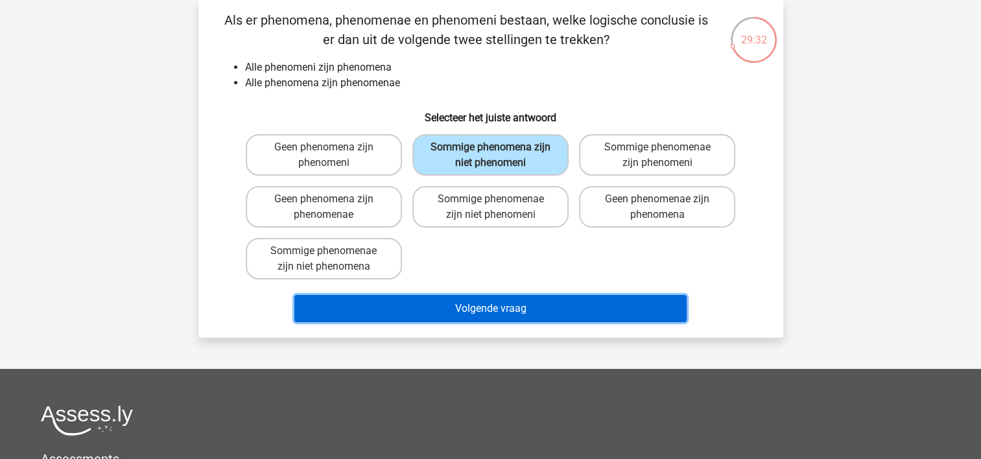  What do you see at coordinates (324, 207) in the screenshot?
I see `label: Geen phenomena zijn phenomenae` at bounding box center [324, 207].